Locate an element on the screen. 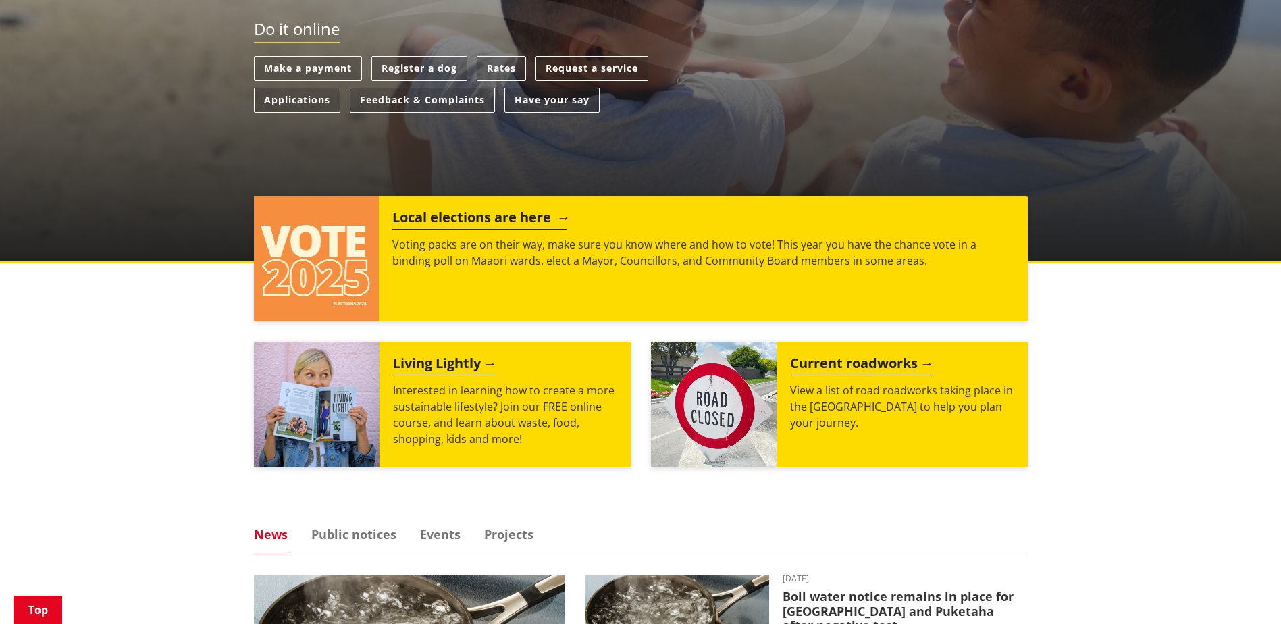 This screenshot has width=1281, height=624. h2: Living Lightly is located at coordinates (445, 365).